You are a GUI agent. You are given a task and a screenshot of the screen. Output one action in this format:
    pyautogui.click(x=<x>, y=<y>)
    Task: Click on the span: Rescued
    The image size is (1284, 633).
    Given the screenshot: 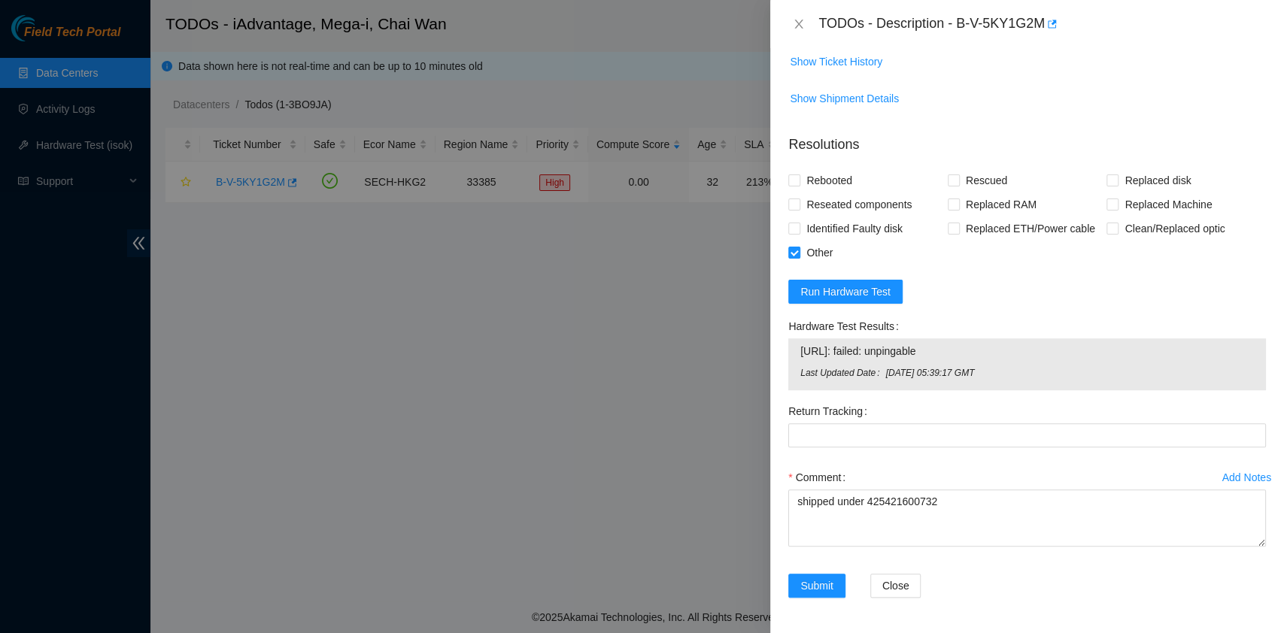 What is the action you would take?
    pyautogui.click(x=986, y=181)
    